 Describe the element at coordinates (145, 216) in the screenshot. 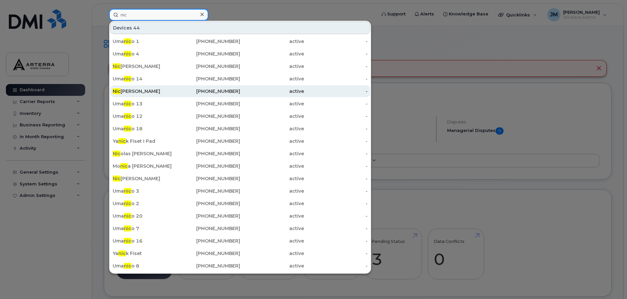

I see `div: Uma o 20` at that location.